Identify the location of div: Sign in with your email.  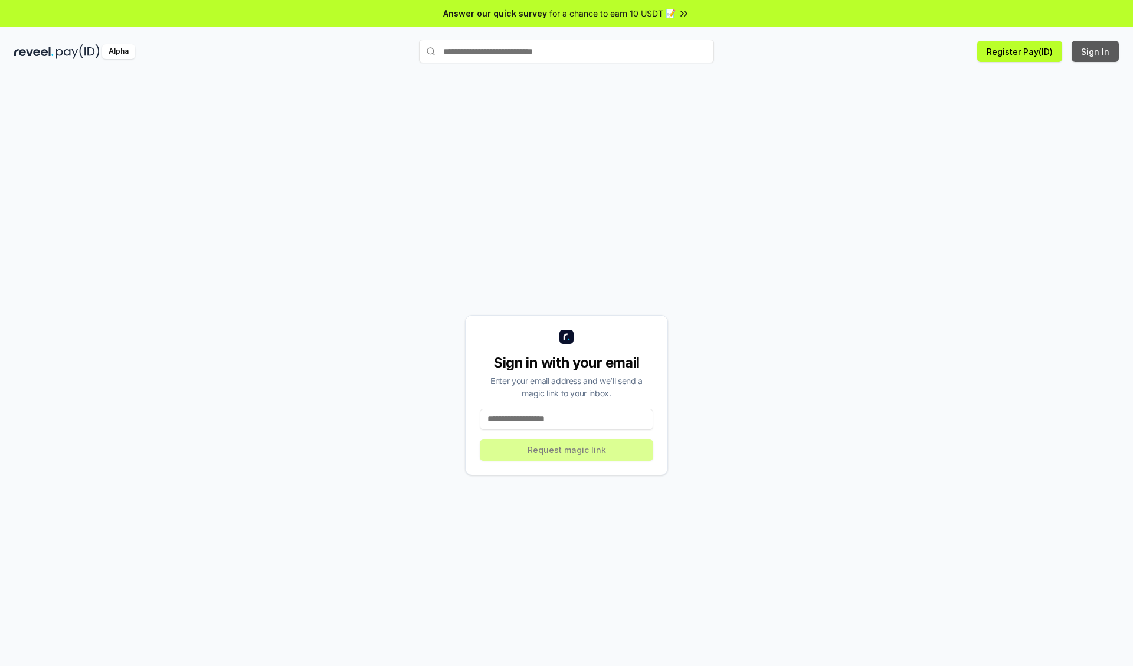
(566, 363).